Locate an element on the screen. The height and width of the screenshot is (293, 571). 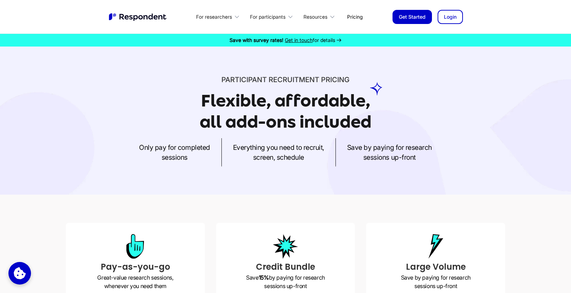
p: Great-value research sessions, whenever you need them is located at coordinates (135, 281).